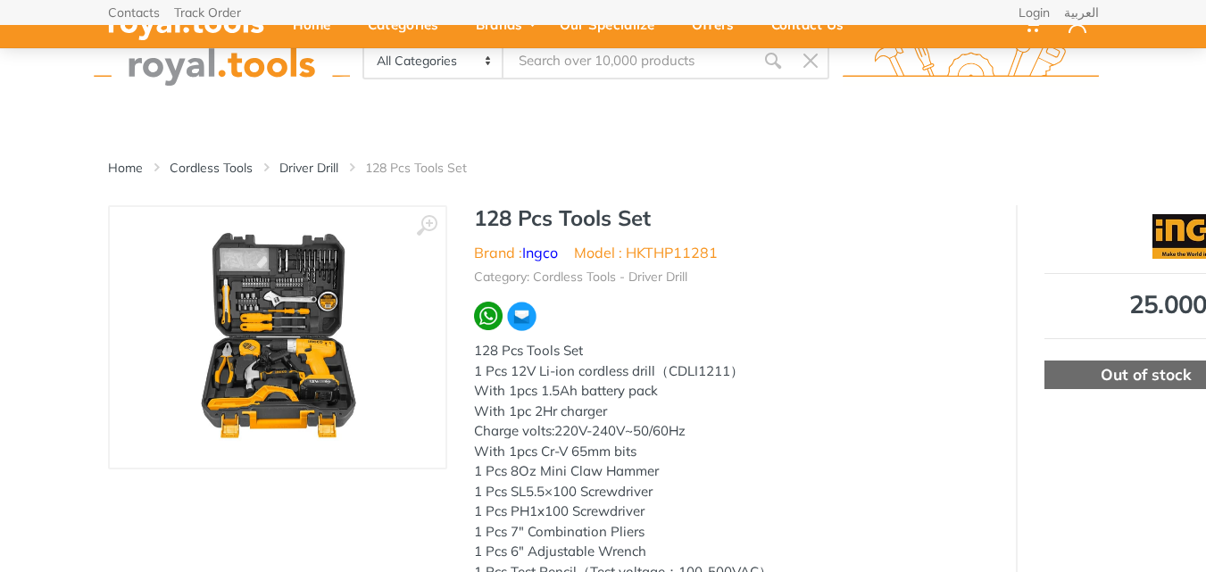 The width and height of the screenshot is (1206, 572). I want to click on a: Contacts, so click(134, 12).